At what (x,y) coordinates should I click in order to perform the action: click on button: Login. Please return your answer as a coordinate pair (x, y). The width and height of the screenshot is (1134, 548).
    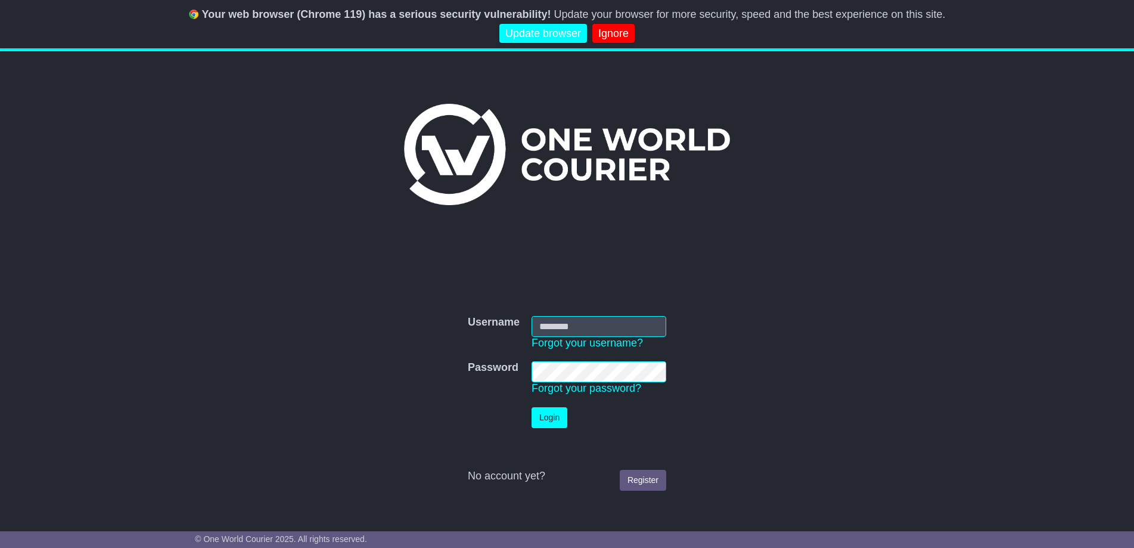
    Looking at the image, I should click on (549, 417).